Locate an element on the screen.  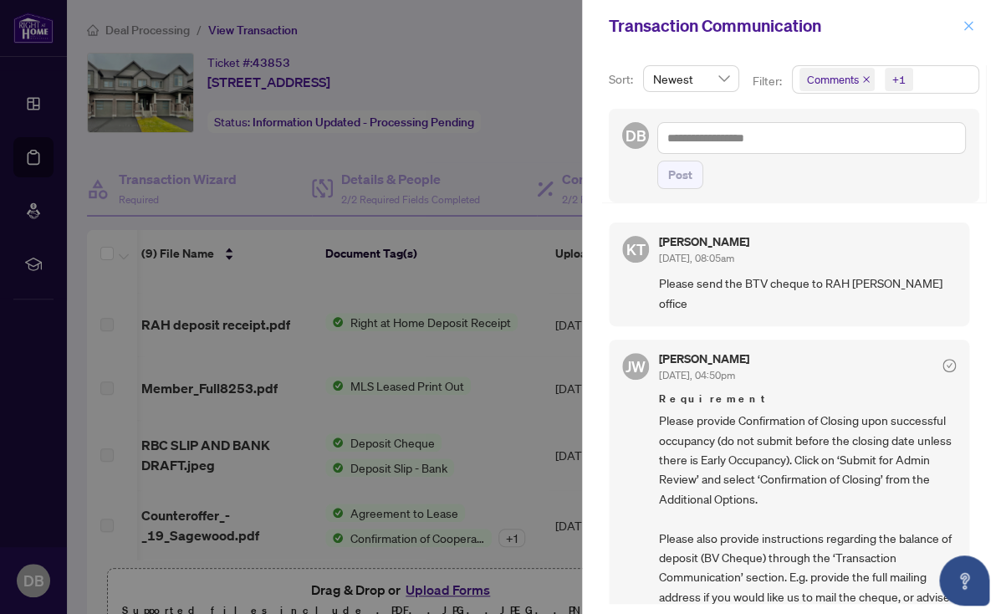
button: Post is located at coordinates (680, 175).